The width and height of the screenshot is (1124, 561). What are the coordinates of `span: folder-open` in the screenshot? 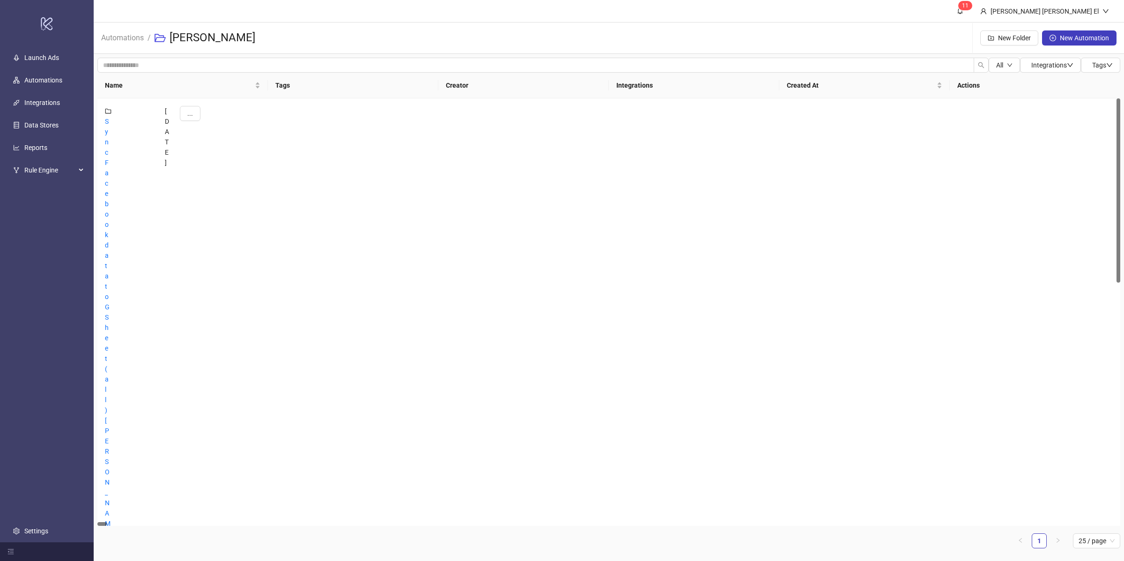 It's located at (160, 38).